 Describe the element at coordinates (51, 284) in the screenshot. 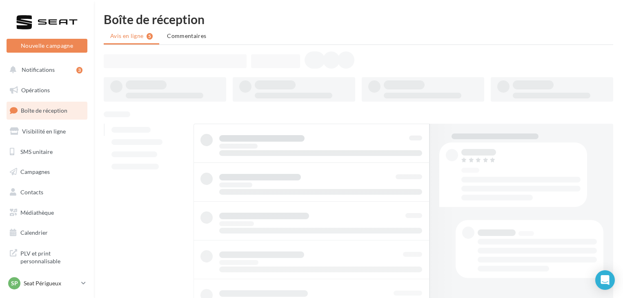

I see `p: Seat Périgueux` at that location.